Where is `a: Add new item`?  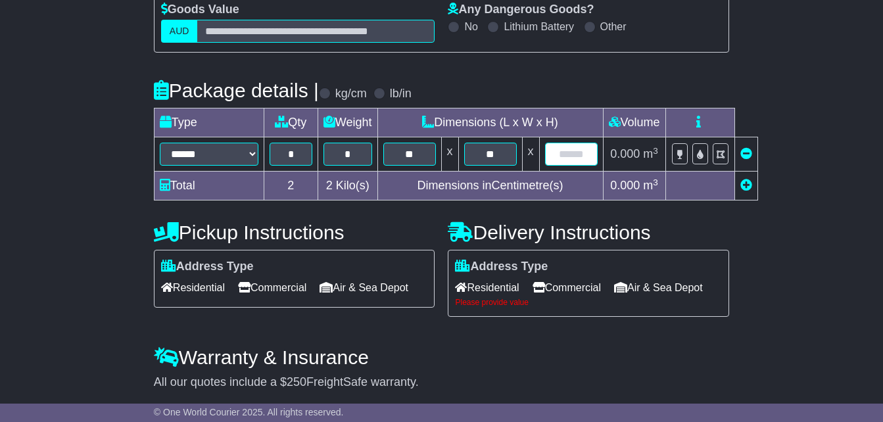 a: Add new item is located at coordinates (746, 185).